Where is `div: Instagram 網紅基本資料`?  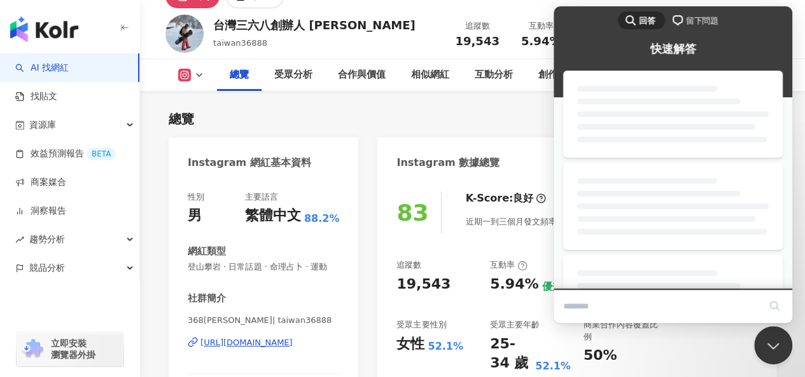 div: Instagram 網紅基本資料 is located at coordinates (249, 163).